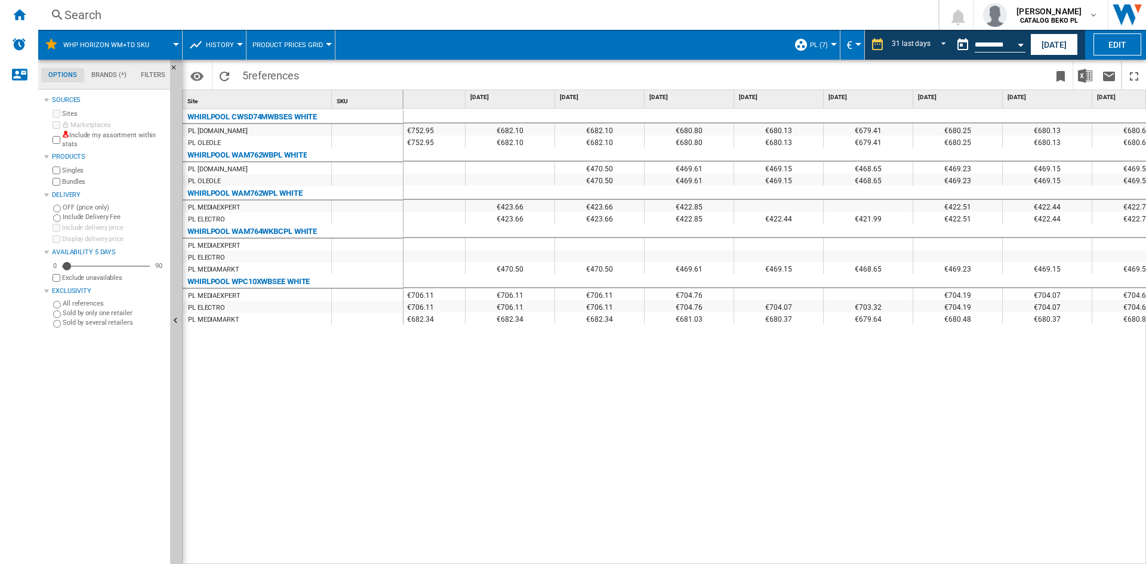  Describe the element at coordinates (55, 266) in the screenshot. I see `div: 0` at that location.